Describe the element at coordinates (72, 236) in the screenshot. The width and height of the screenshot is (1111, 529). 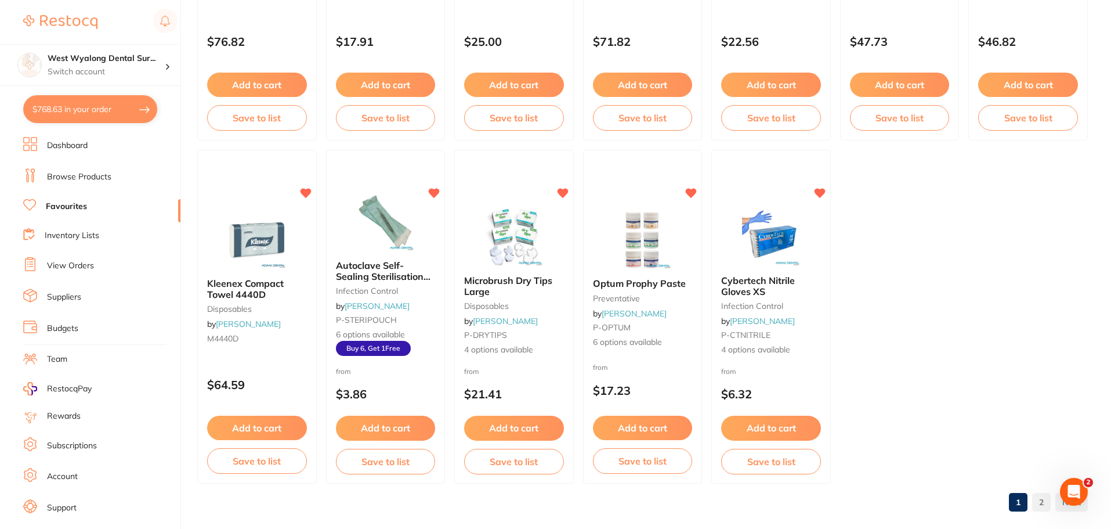
I see `a: Inventory Lists` at that location.